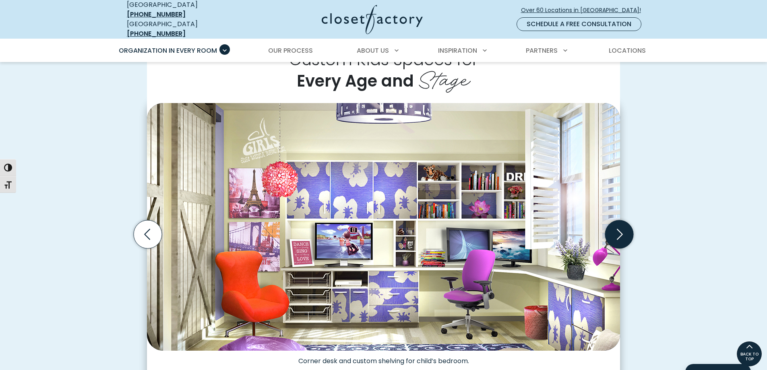 This screenshot has width=767, height=370. I want to click on button: Next slide, so click(619, 234).